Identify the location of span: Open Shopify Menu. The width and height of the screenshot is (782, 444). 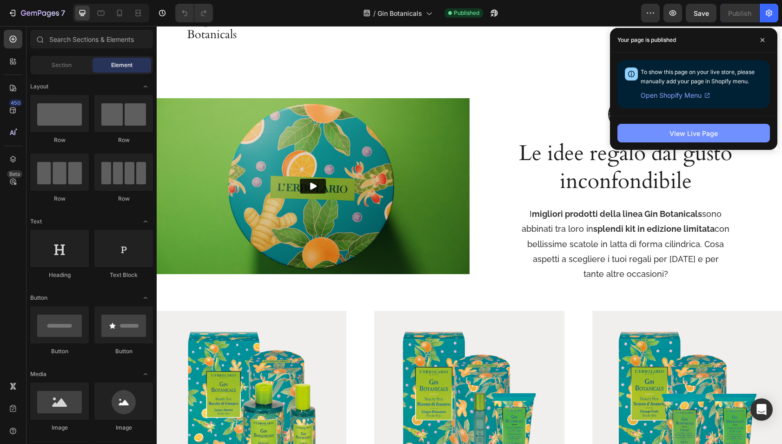
(671, 95).